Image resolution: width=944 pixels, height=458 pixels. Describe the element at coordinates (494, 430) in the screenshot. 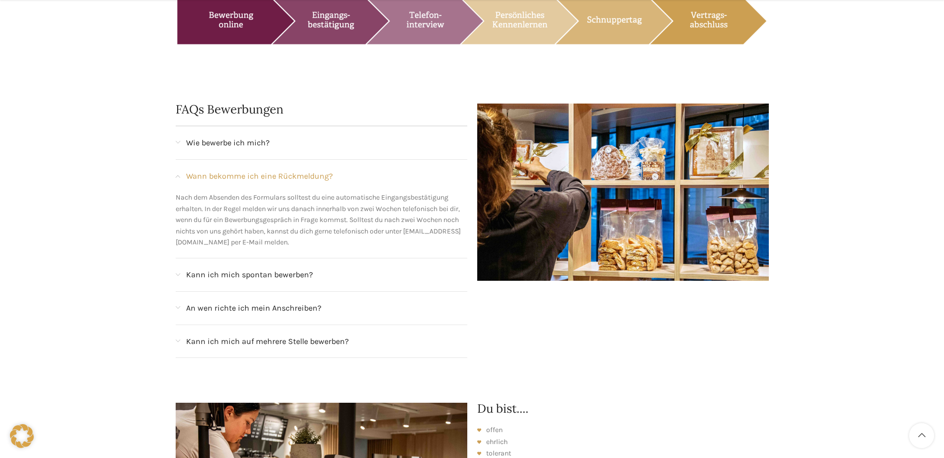

I see `span: offen` at that location.